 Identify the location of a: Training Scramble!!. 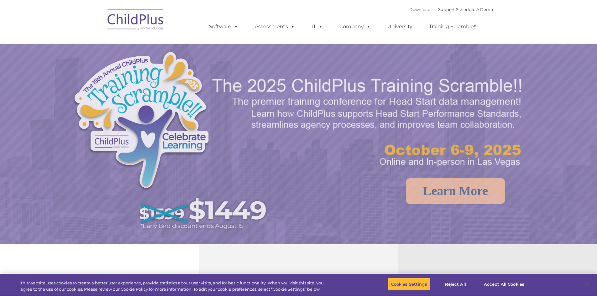
(453, 27).